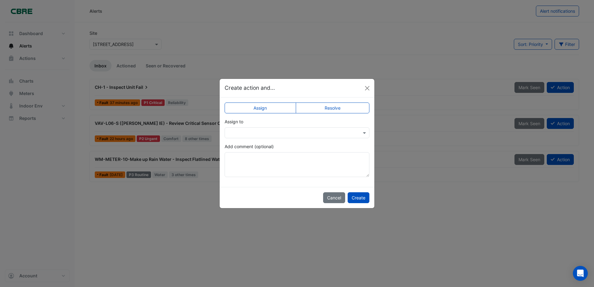  I want to click on button: Create, so click(358, 197).